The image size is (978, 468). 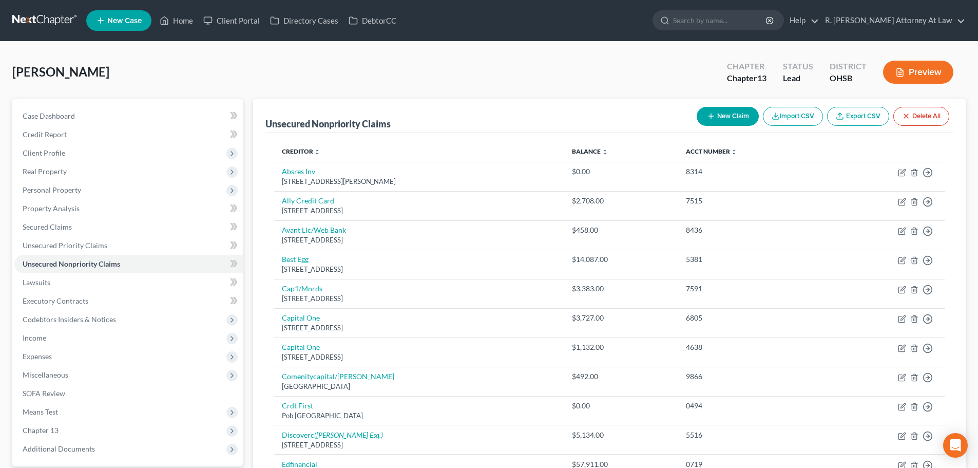 What do you see at coordinates (621, 347) in the screenshot?
I see `div: $1,132.00` at bounding box center [621, 347].